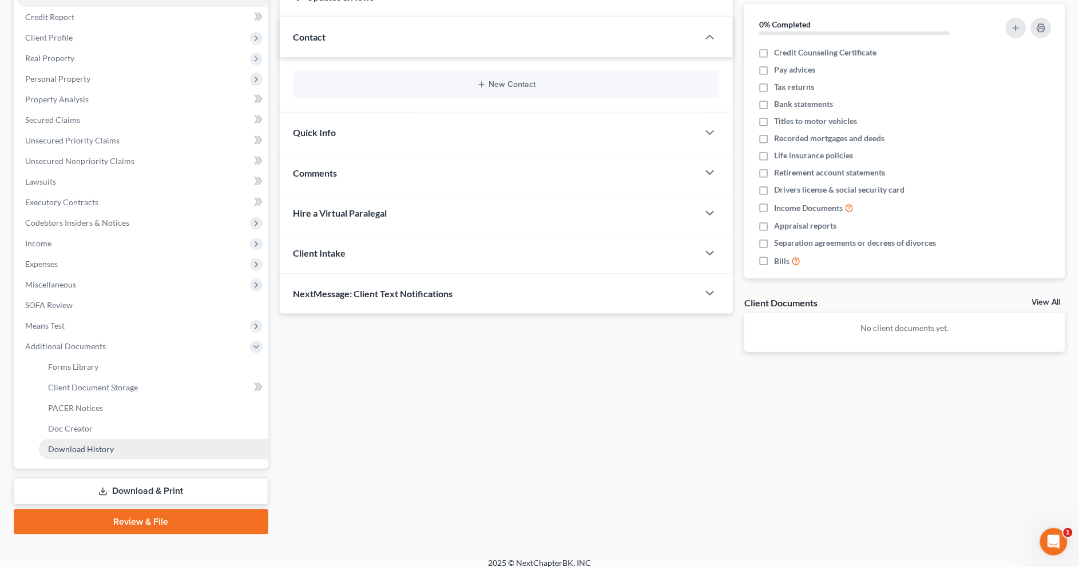  Describe the element at coordinates (340, 213) in the screenshot. I see `span: Hire a Virtual Paralegal` at that location.